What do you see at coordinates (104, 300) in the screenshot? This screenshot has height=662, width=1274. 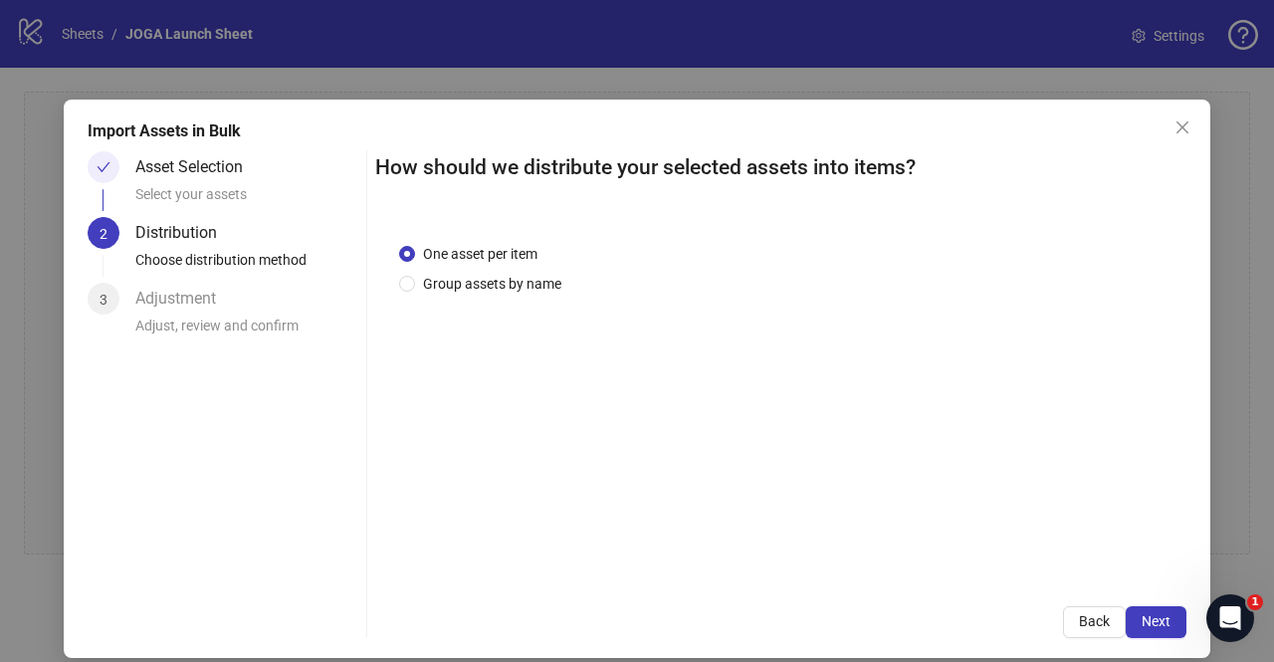 I see `span: 3` at bounding box center [104, 300].